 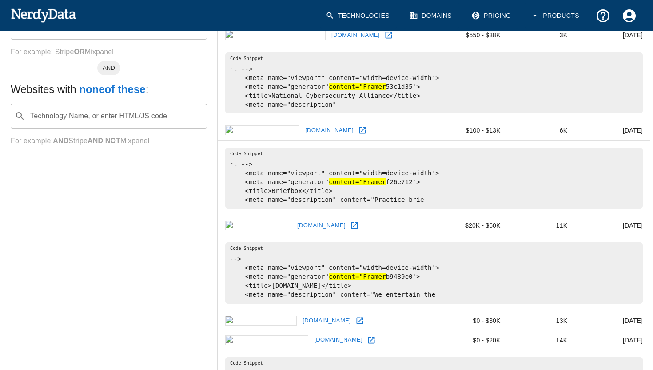 What do you see at coordinates (473, 130) in the screenshot?
I see `td: $100 - $13K` at bounding box center [473, 130].